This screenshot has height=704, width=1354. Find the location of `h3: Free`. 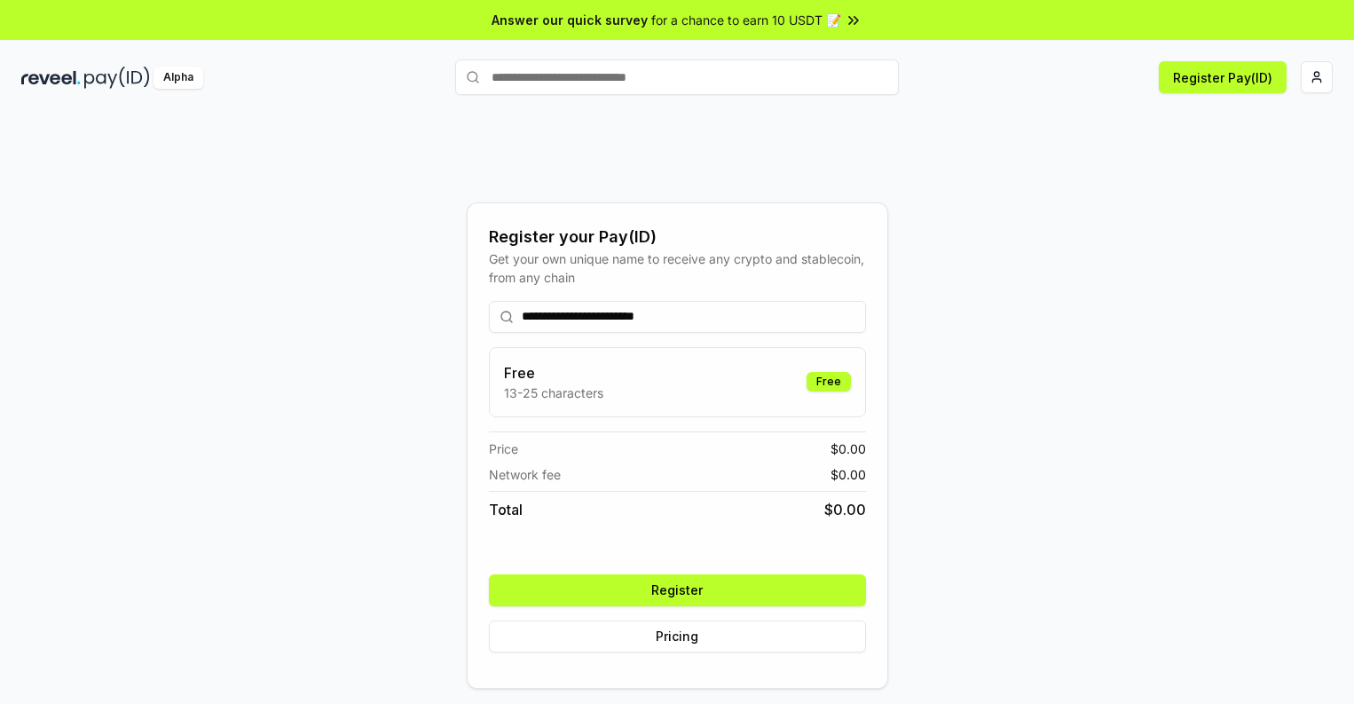

h3: Free is located at coordinates (554, 373).